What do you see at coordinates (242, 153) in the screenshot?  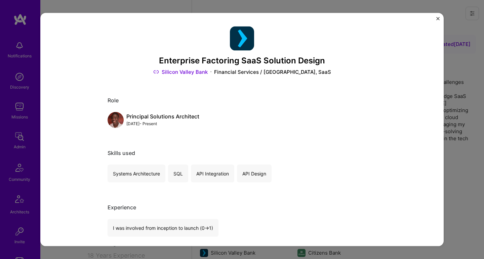 I see `div: Skills used` at bounding box center [242, 153].